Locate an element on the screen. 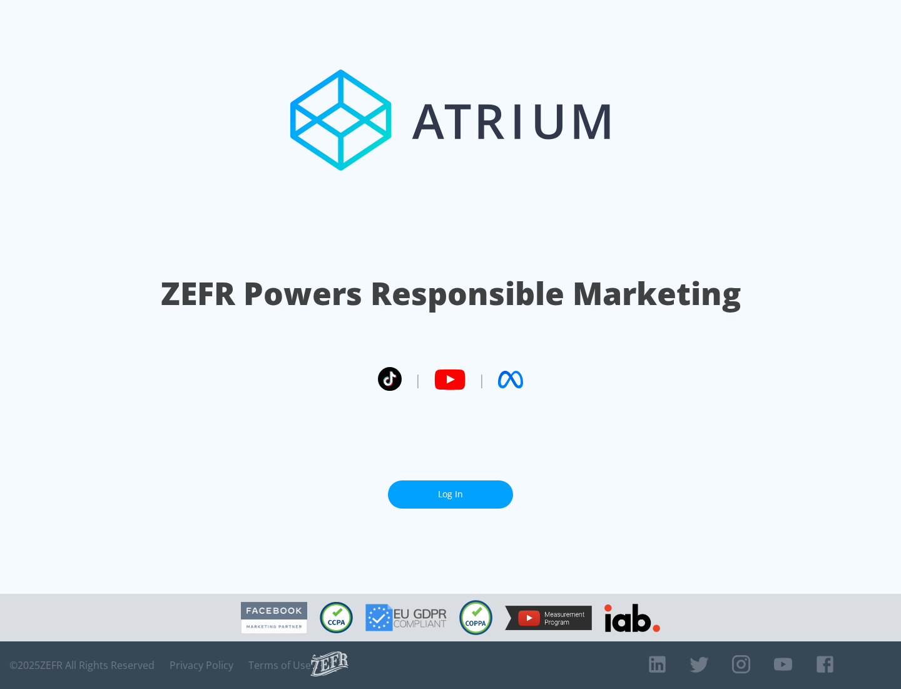  a: Log In is located at coordinates (451, 494).